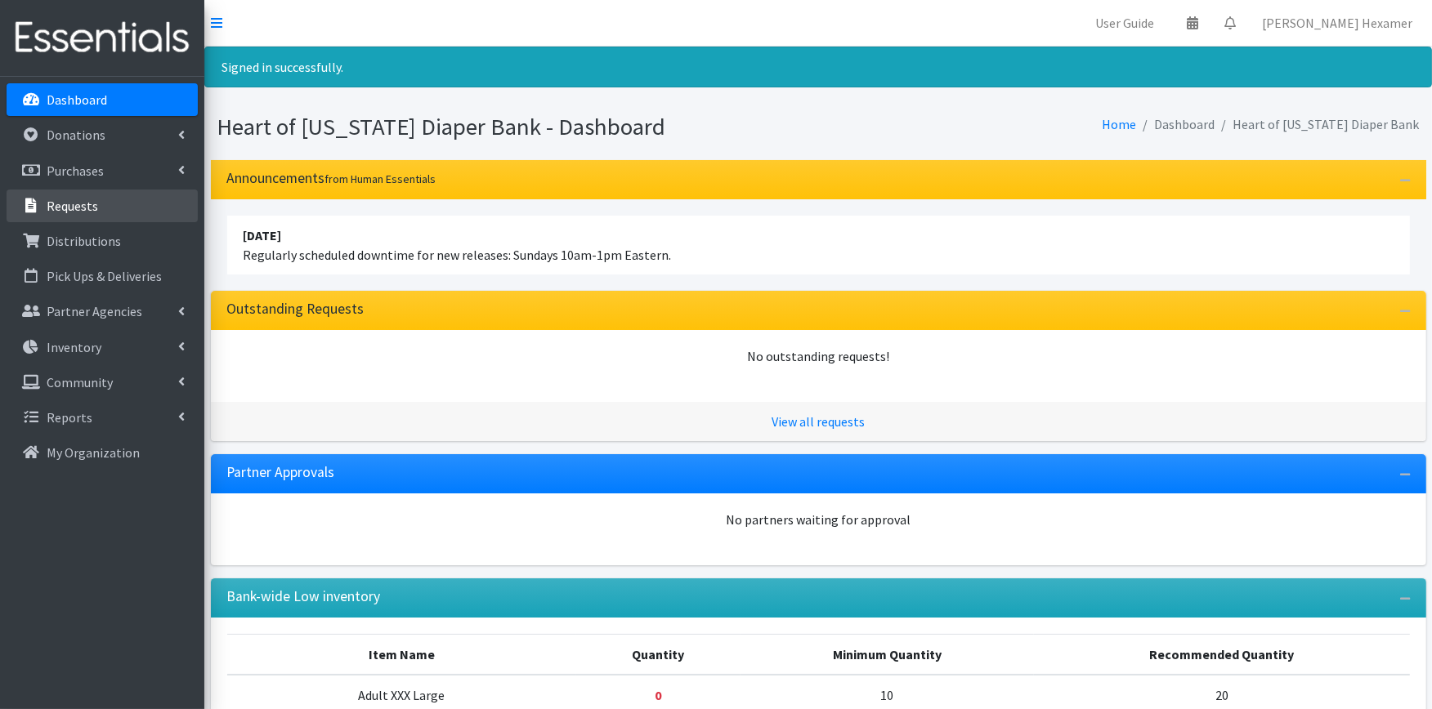  What do you see at coordinates (818, 67) in the screenshot?
I see `div: Signed in successfully.` at bounding box center [818, 67].